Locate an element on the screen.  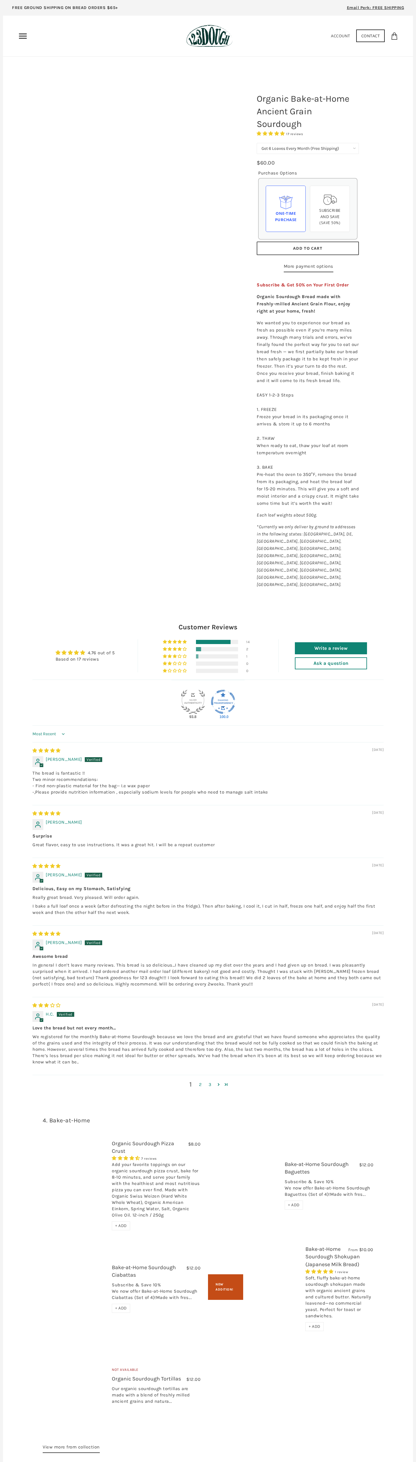
div: Soft, fluffy bake-at-home sourdough shokupan made with organic ancient grains and cultured butter... is located at coordinates (340, 1298).